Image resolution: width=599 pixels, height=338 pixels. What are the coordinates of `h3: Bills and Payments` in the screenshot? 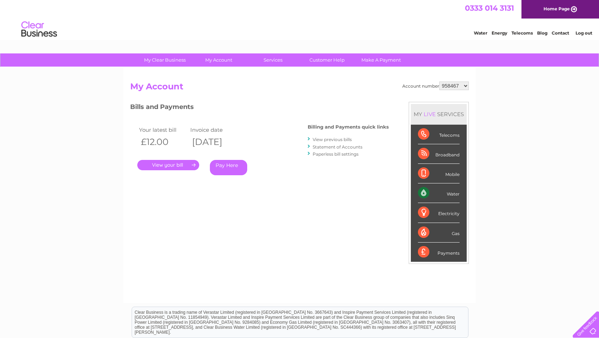 It's located at (259, 108).